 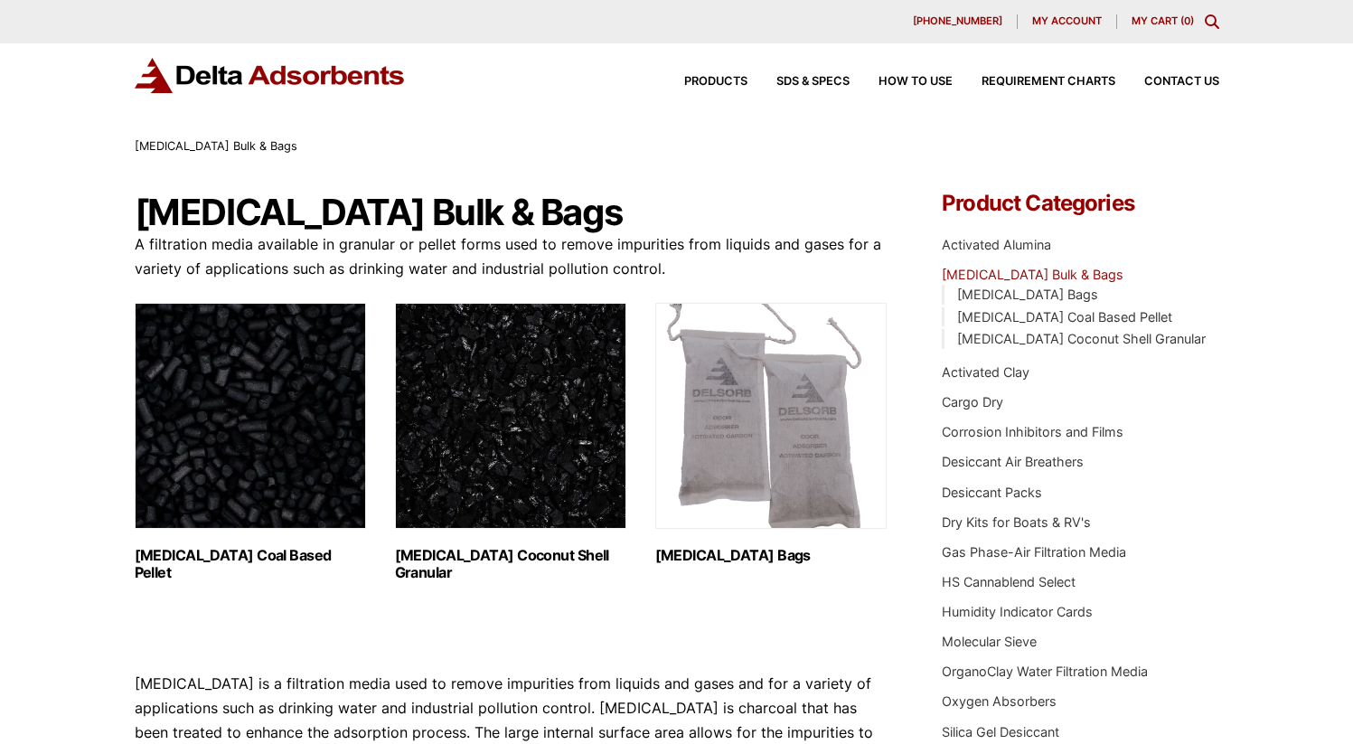 I want to click on img: Delta Adsorbents, so click(x=270, y=75).